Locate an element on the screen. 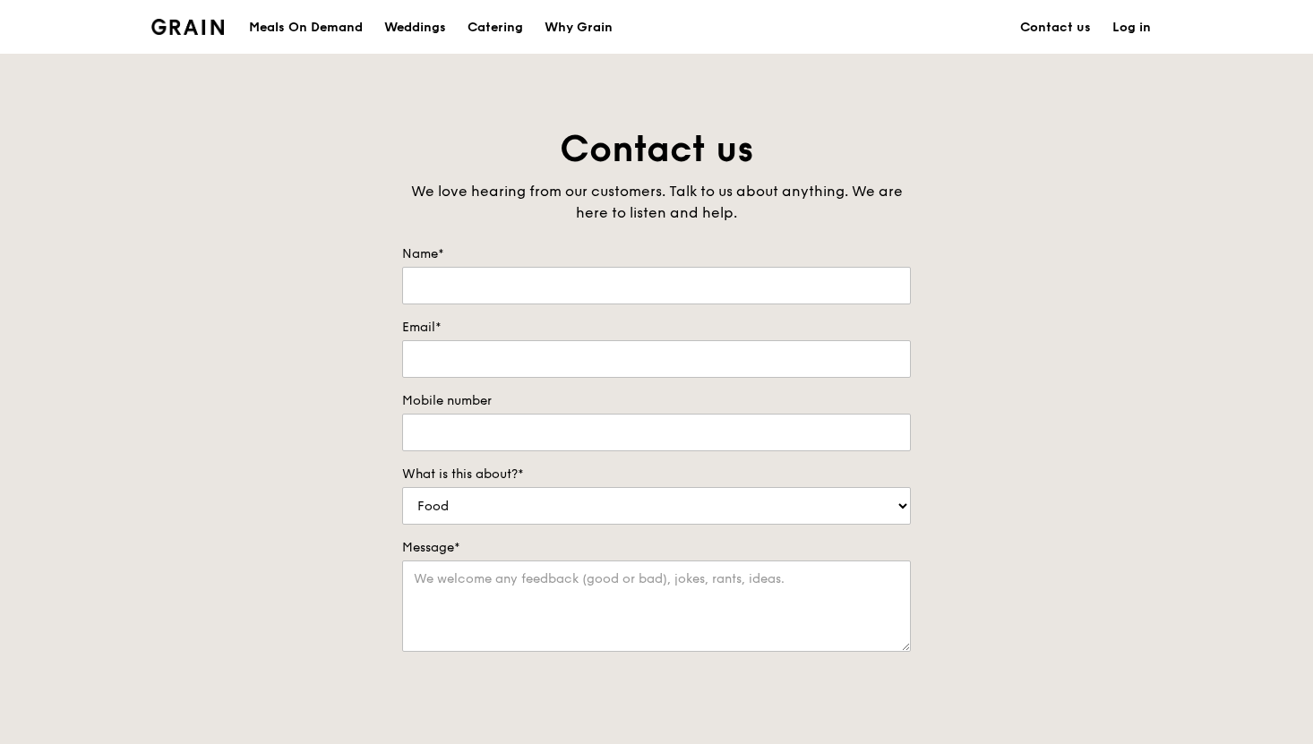  div: We love hearing from our customers. Talk to us about anything. We are here to listen and help. is located at coordinates (656, 202).